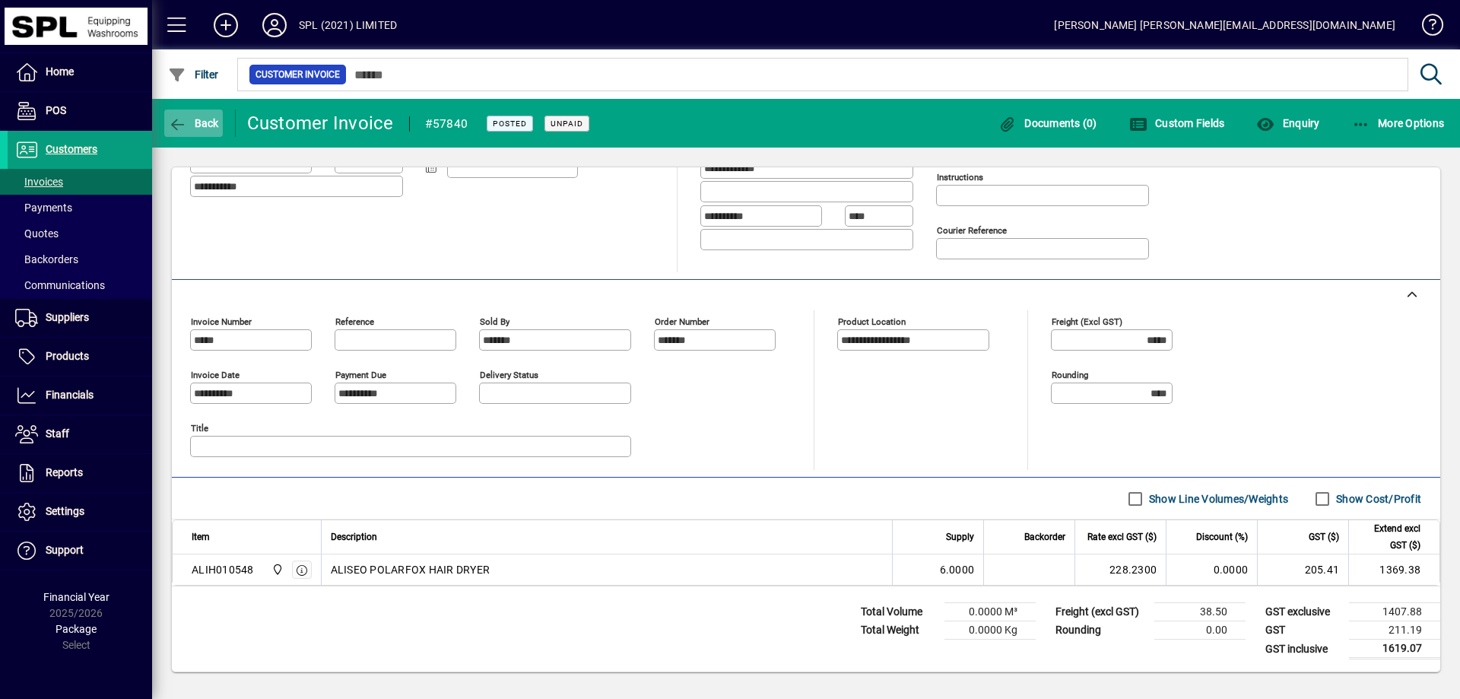  I want to click on a: Home, so click(80, 72).